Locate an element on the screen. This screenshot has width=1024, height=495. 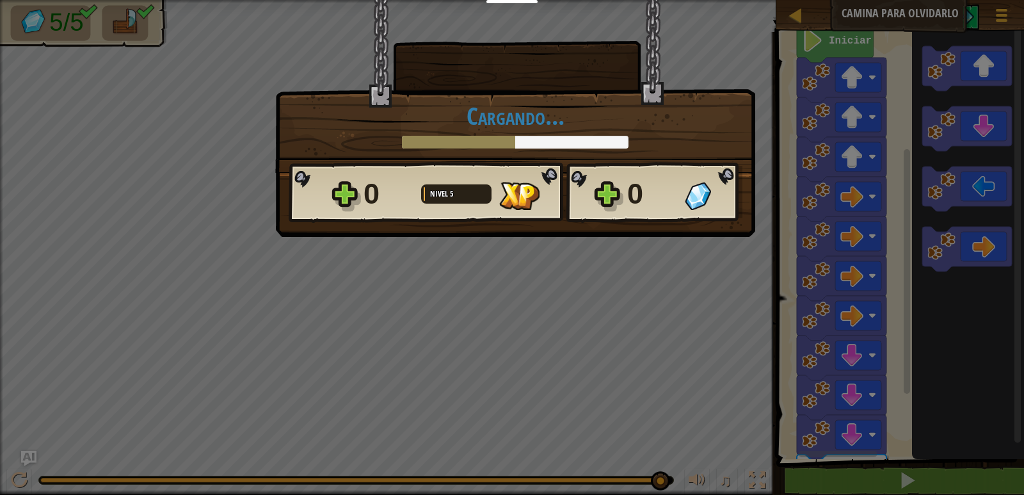
span: Nivel is located at coordinates (440, 193).